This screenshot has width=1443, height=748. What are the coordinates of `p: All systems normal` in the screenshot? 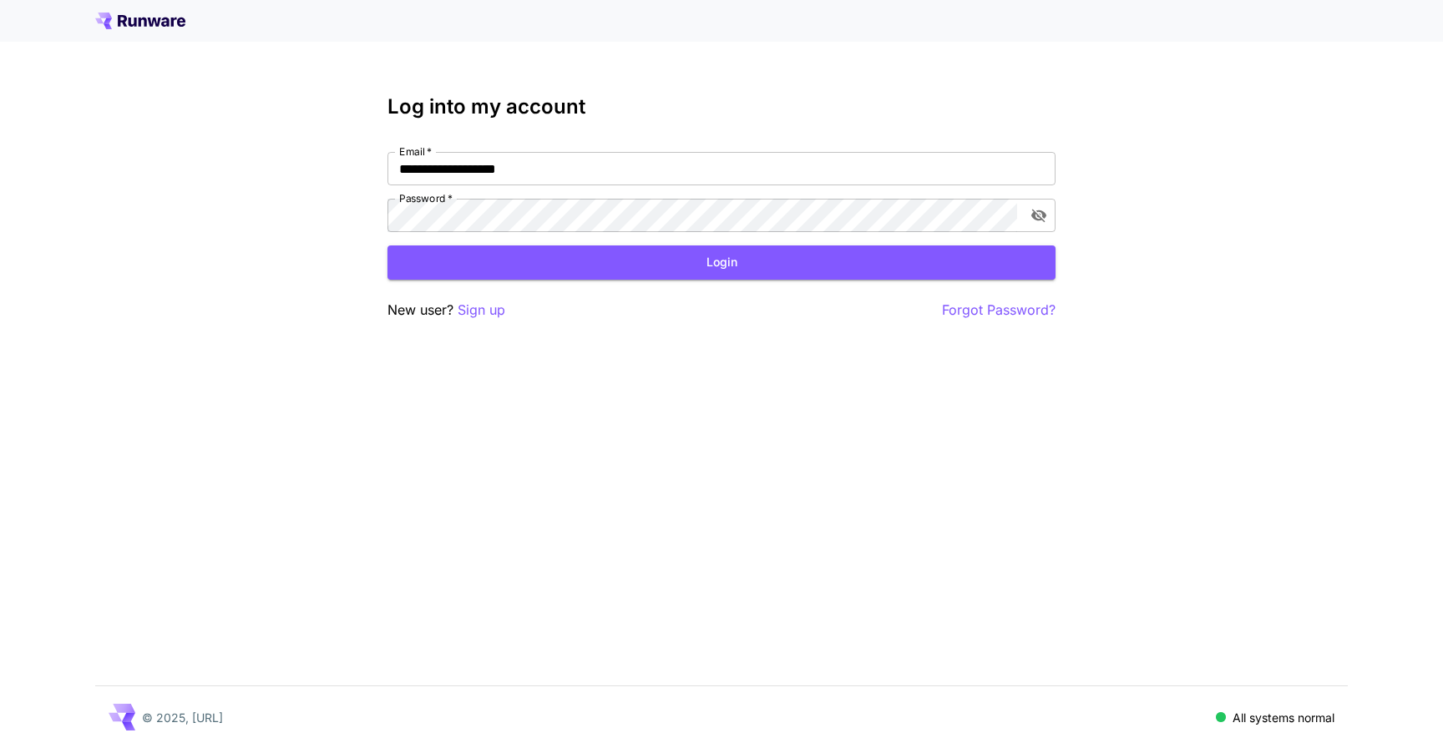 It's located at (1284, 717).